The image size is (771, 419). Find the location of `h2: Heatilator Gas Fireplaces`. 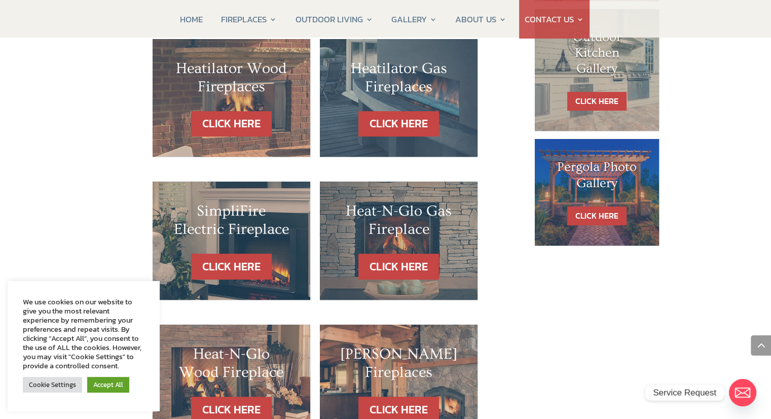

h2: Heatilator Gas Fireplaces is located at coordinates (398, 80).